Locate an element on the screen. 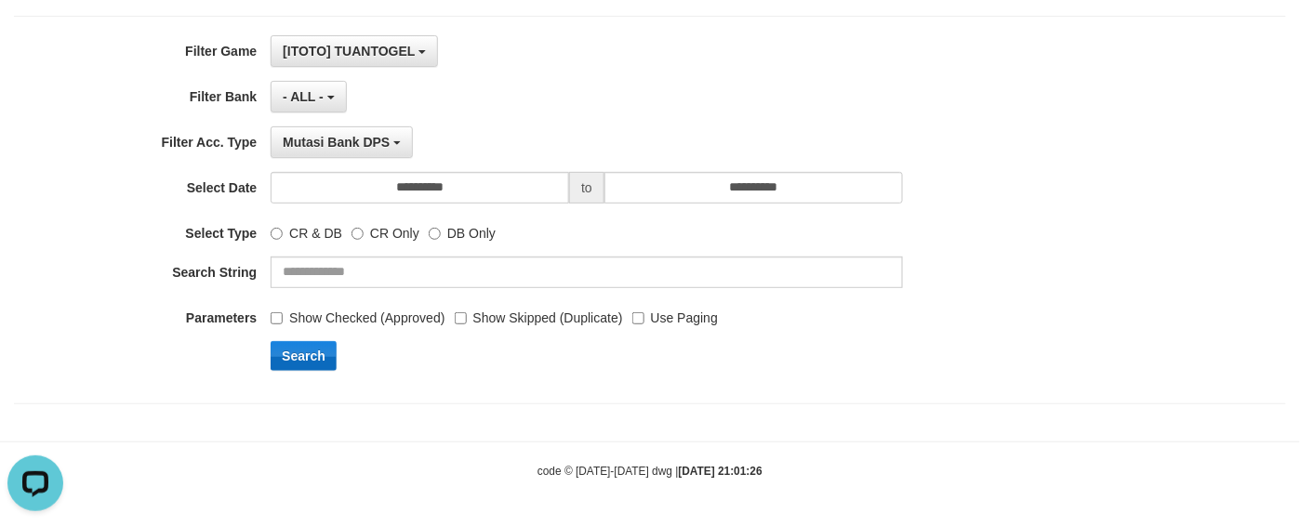 The height and width of the screenshot is (526, 1300). span: Mutasi Bank DPS is located at coordinates (336, 142).